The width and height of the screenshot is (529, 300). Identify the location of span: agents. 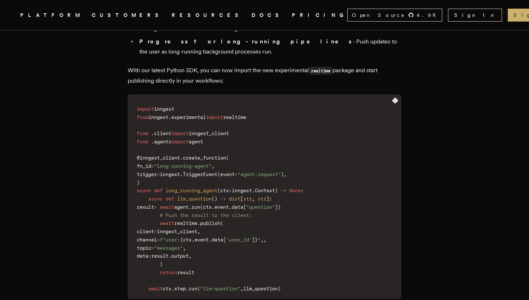
(163, 142).